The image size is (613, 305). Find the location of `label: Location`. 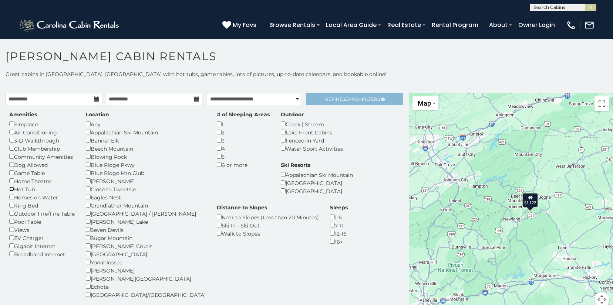

label: Location is located at coordinates (97, 115).